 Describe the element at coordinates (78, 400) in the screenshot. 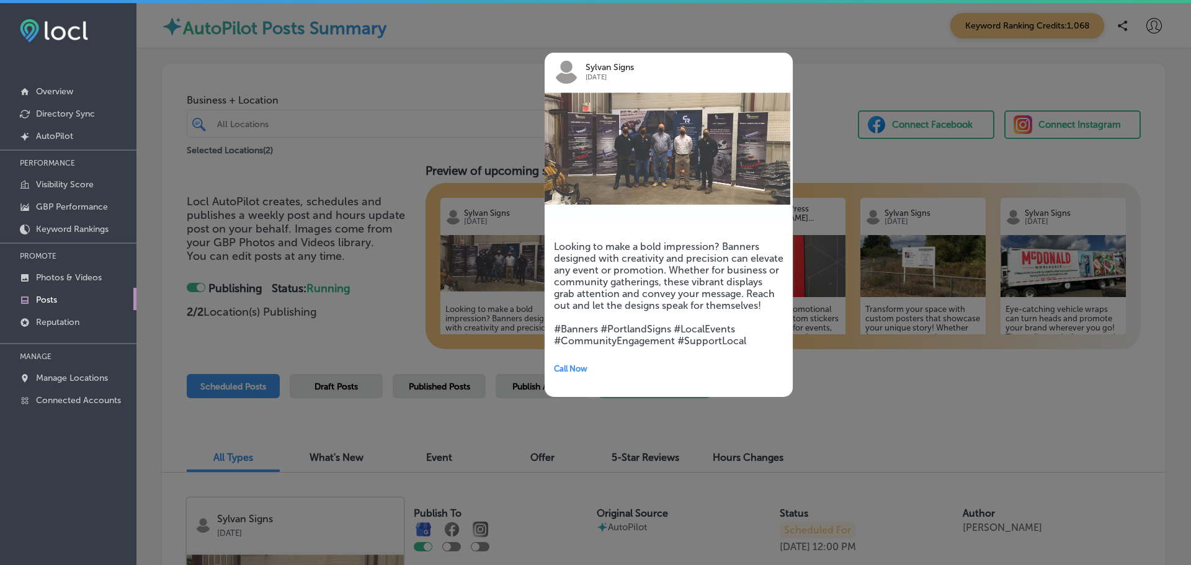

I see `p: Connected Accounts` at that location.